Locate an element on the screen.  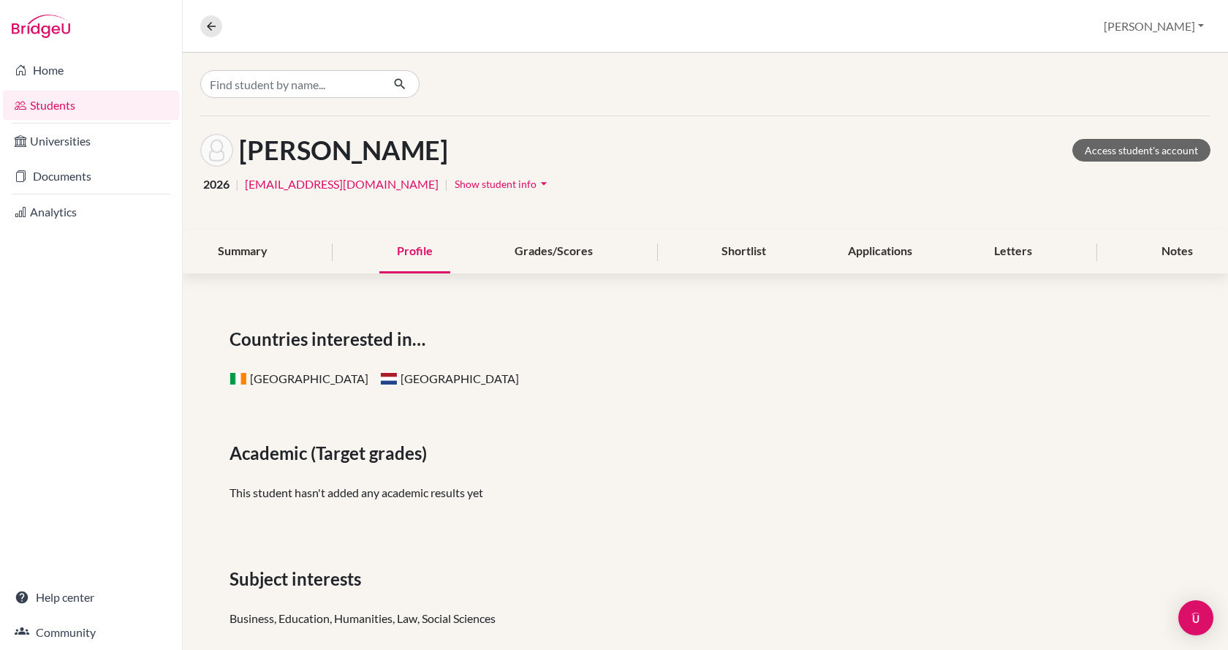
p: This student hasn't added any academic results yet is located at coordinates (705, 493).